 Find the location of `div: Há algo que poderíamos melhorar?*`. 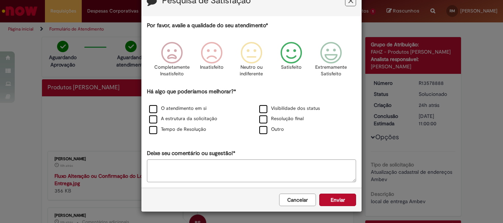

div: Há algo que poderíamos melhorar?* is located at coordinates (251, 111).